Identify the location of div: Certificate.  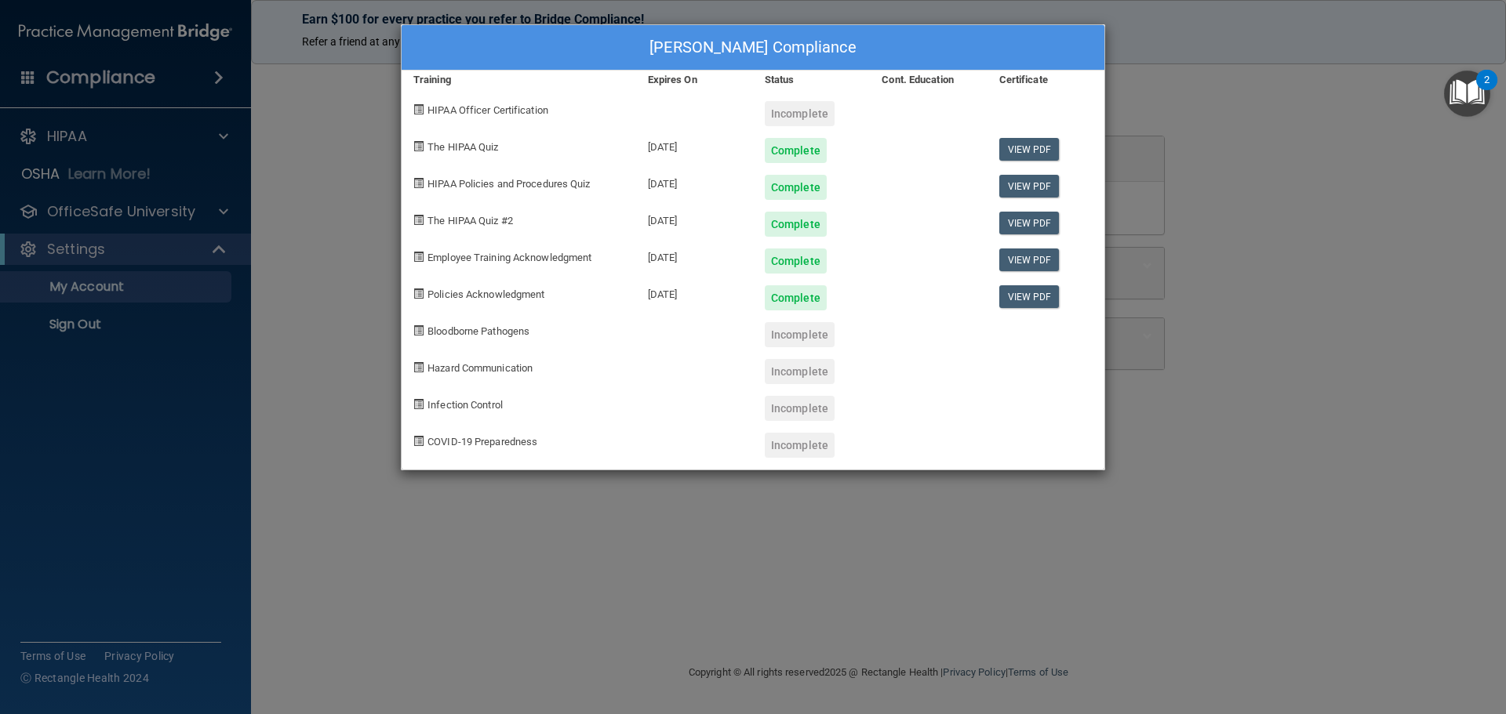
(1045, 80).